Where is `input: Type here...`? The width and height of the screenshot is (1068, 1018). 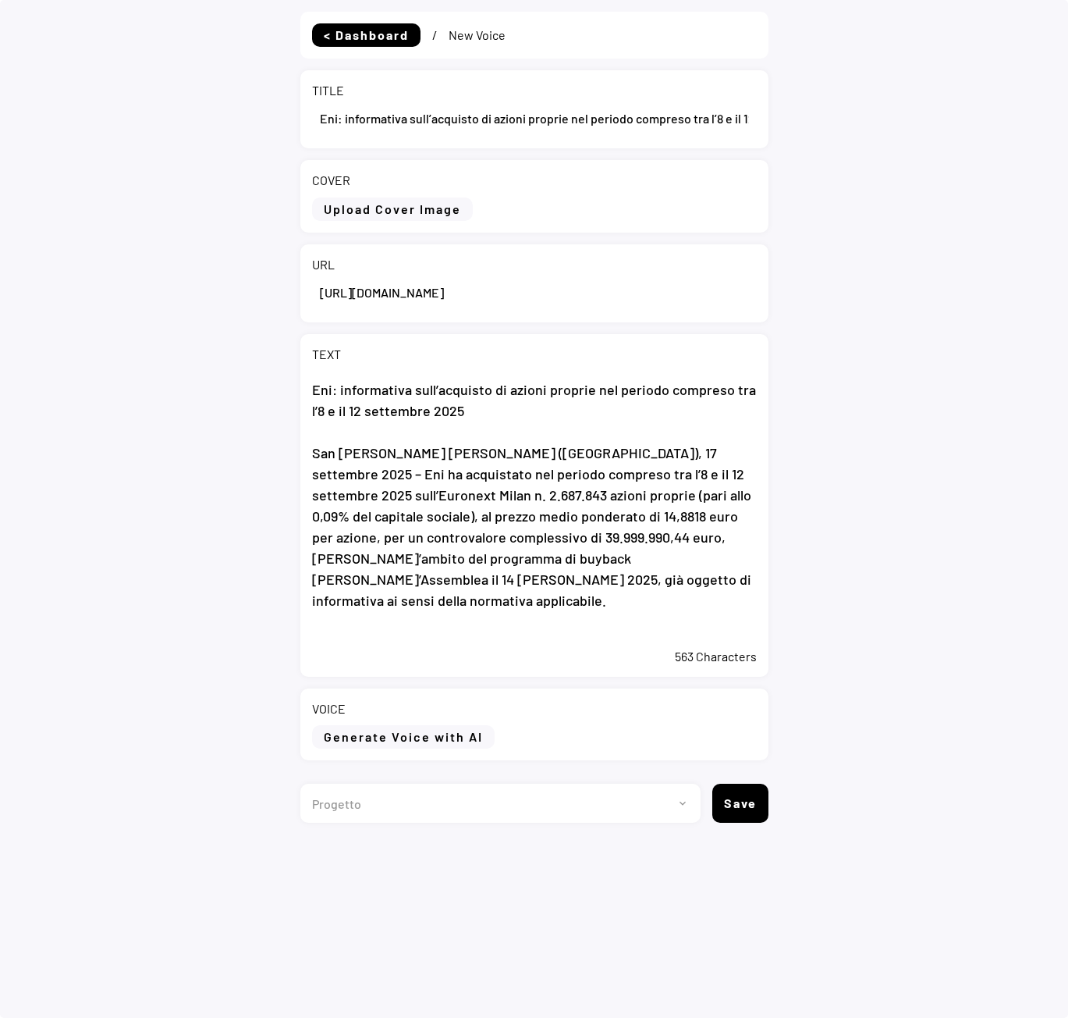
input: Type here... is located at coordinates (535, 292).